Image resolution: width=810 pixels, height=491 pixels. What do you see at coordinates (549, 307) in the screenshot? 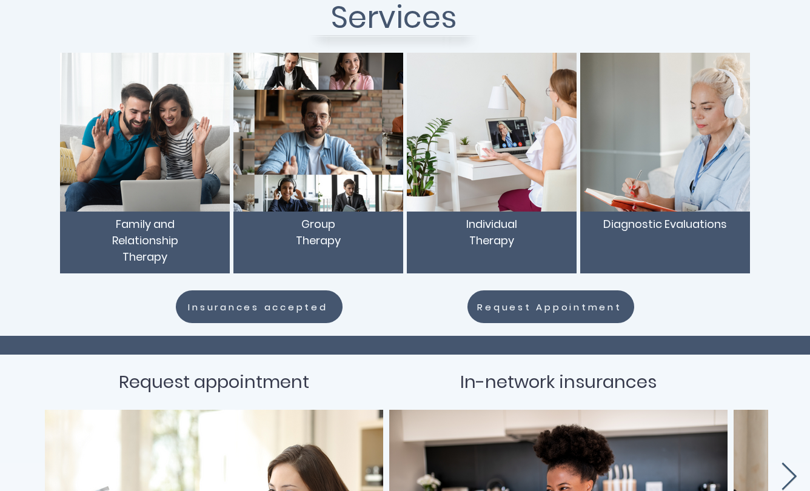
I see `span: Request Appointment` at bounding box center [549, 307].